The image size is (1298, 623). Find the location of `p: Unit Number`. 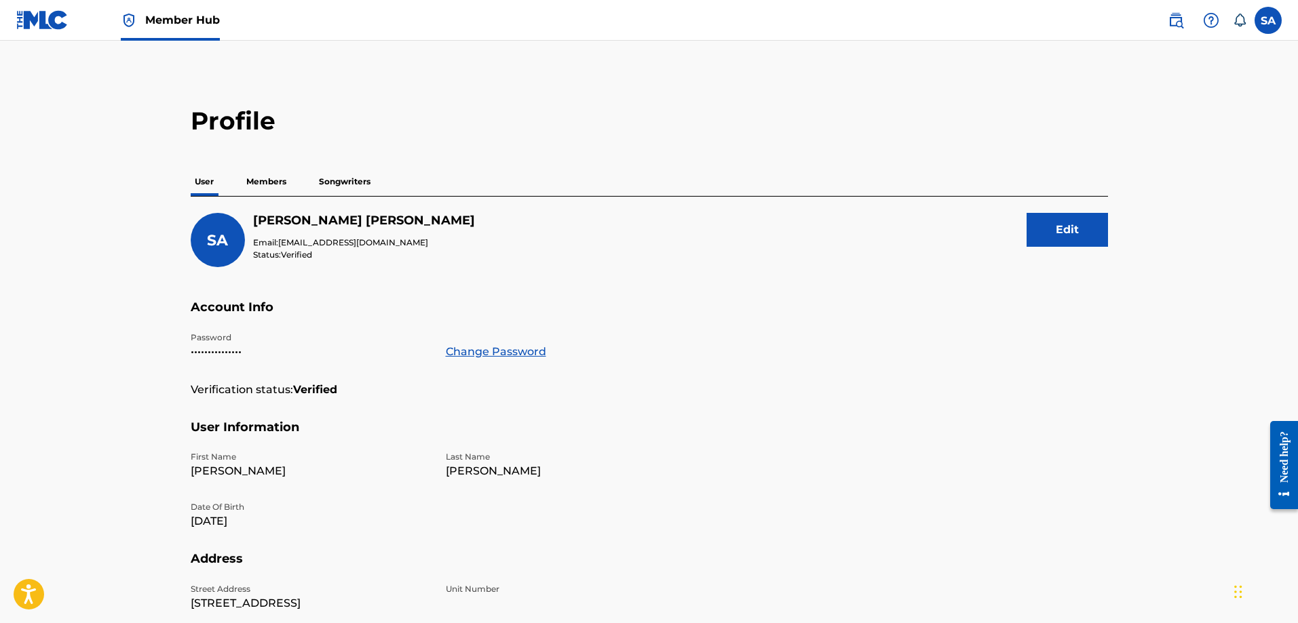

p: Unit Number is located at coordinates (565, 589).